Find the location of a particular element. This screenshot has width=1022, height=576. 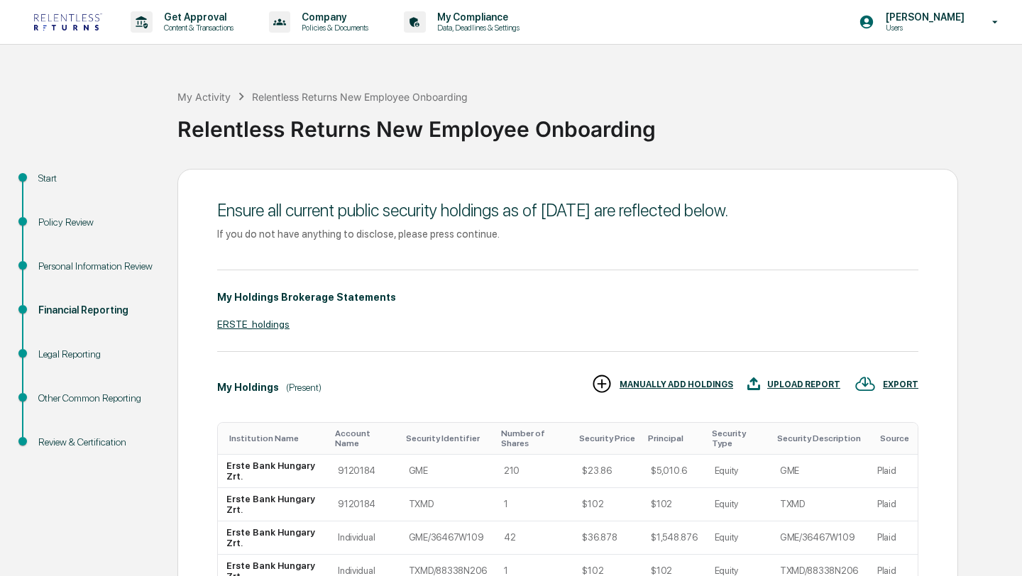

div: Financial Reporting is located at coordinates (96, 310).